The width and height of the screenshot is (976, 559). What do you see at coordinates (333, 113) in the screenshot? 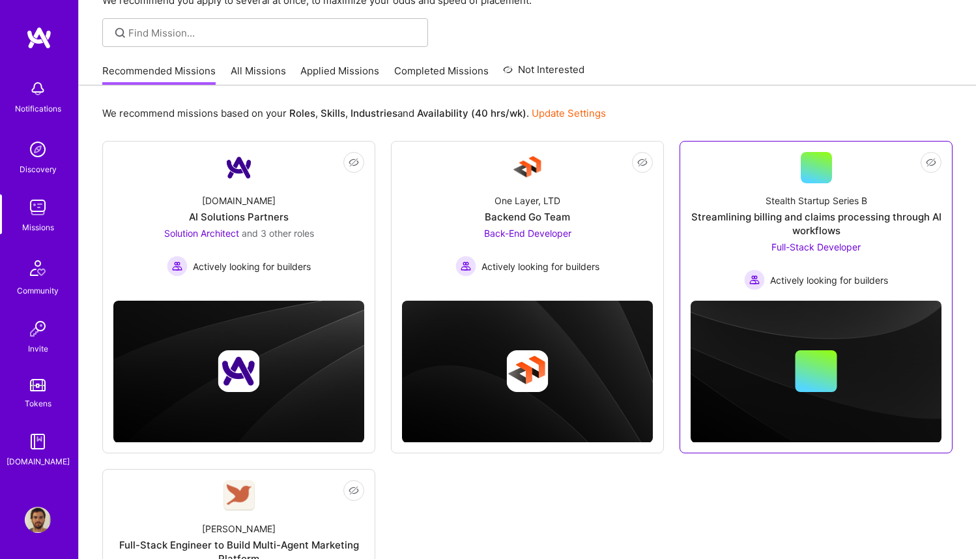
I see `b: Skills` at bounding box center [333, 113].